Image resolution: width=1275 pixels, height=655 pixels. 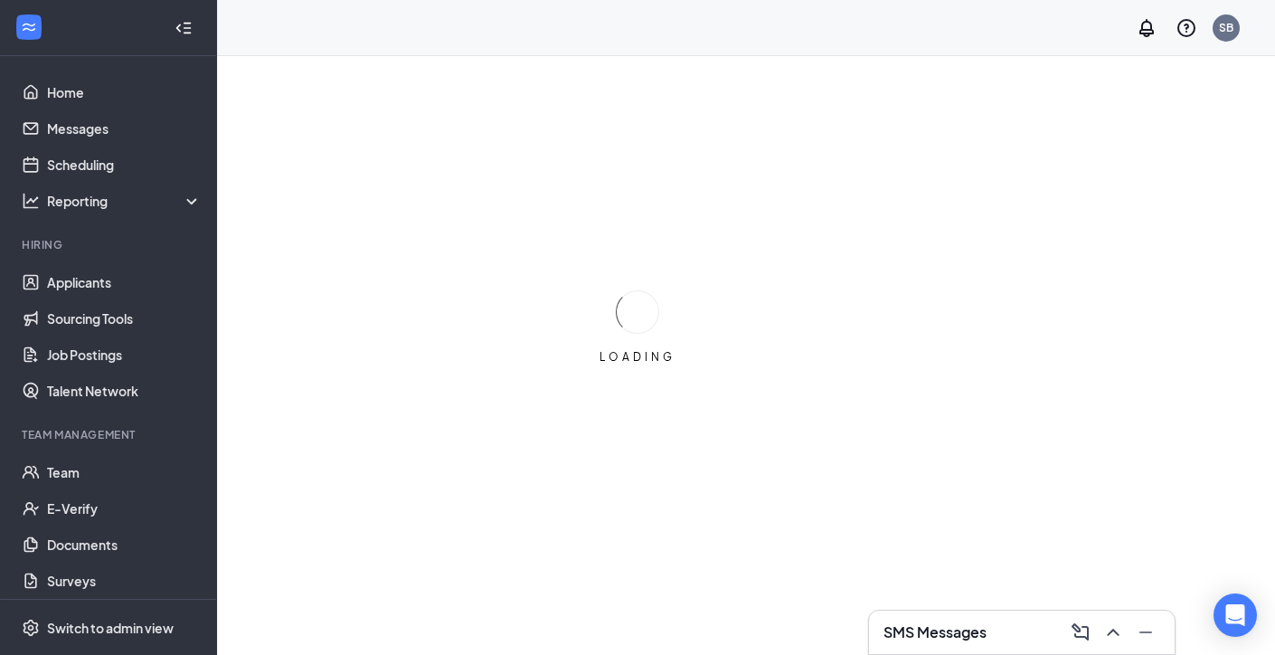 I want to click on svg: ComposeMessage, so click(x=1080, y=632).